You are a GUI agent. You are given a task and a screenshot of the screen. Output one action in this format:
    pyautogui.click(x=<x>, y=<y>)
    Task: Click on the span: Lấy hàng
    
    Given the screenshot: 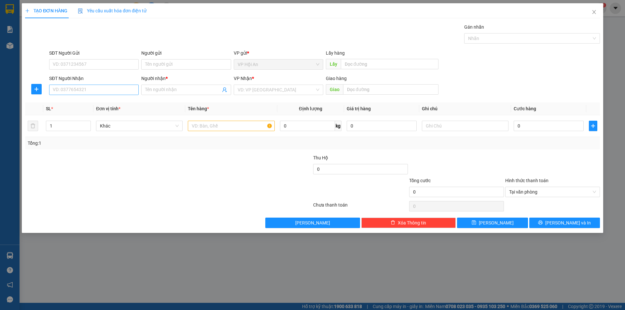 What is the action you would take?
    pyautogui.click(x=335, y=53)
    